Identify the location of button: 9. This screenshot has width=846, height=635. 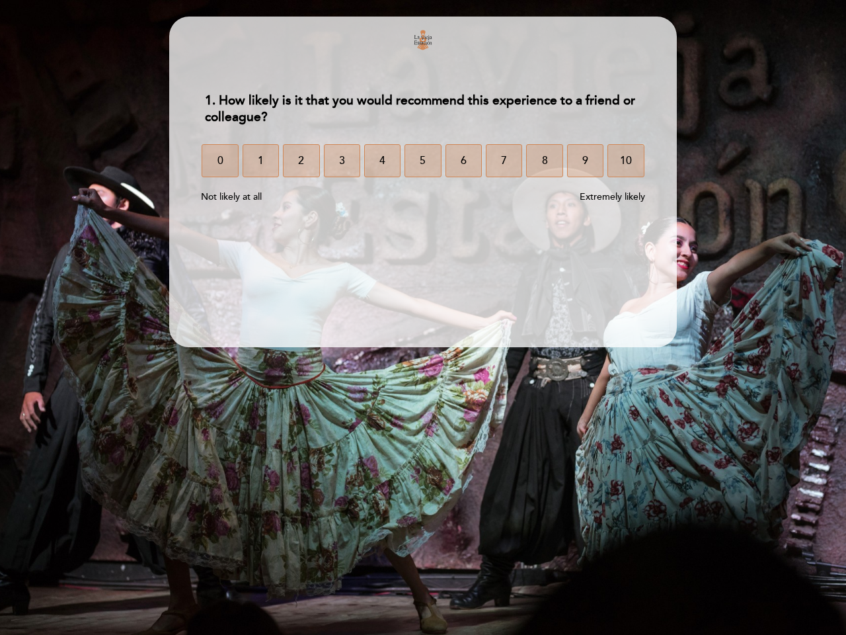
(585, 161).